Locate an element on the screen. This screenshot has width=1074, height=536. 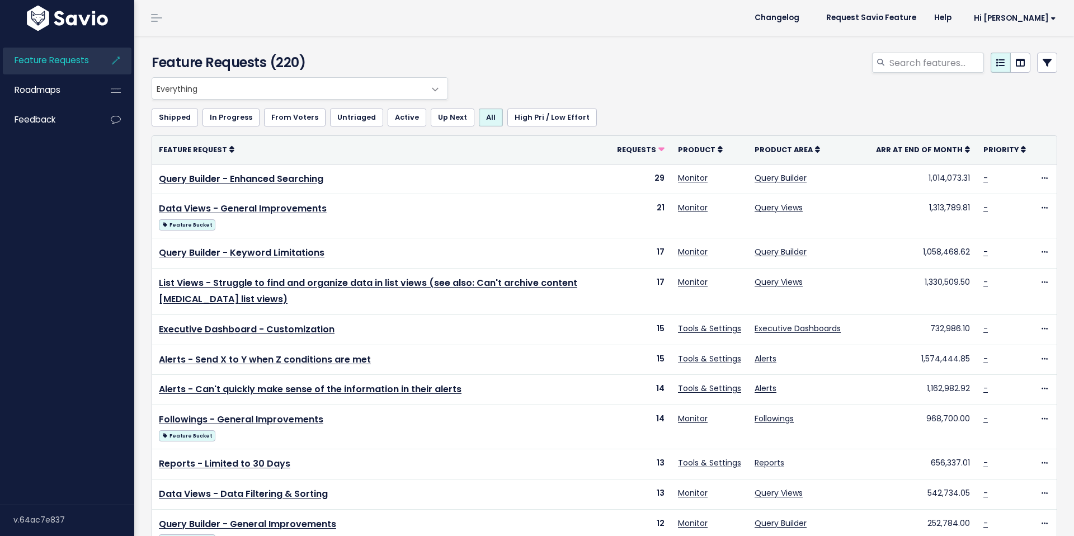
td: 732,986.10 is located at coordinates (923, 330).